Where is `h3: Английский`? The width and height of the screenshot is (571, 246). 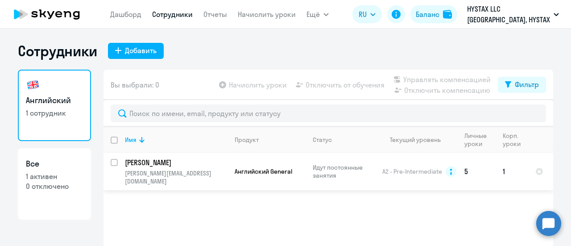 h3: Английский is located at coordinates (54, 100).